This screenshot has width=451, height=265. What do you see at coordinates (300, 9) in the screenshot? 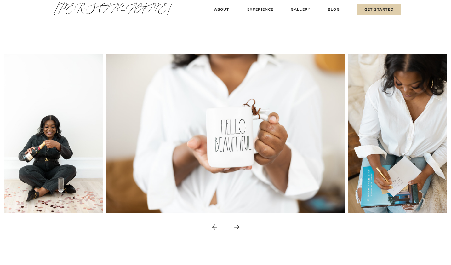
I see `h3: Gallery` at bounding box center [300, 9].